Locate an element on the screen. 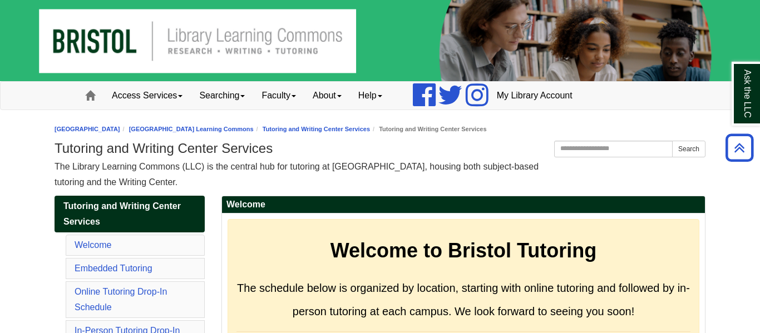 The width and height of the screenshot is (760, 333). a: Faculty is located at coordinates (279, 96).